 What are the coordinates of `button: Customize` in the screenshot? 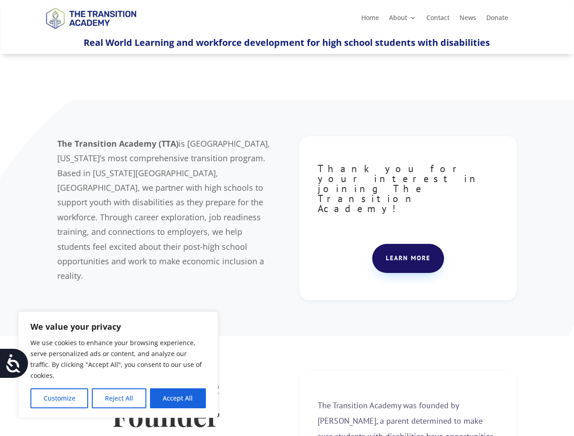 It's located at (59, 399).